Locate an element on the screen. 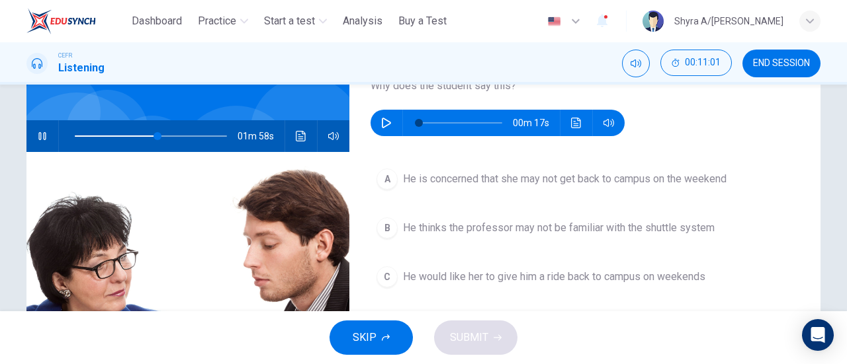 This screenshot has width=847, height=364. a: Analysis is located at coordinates (362, 21).